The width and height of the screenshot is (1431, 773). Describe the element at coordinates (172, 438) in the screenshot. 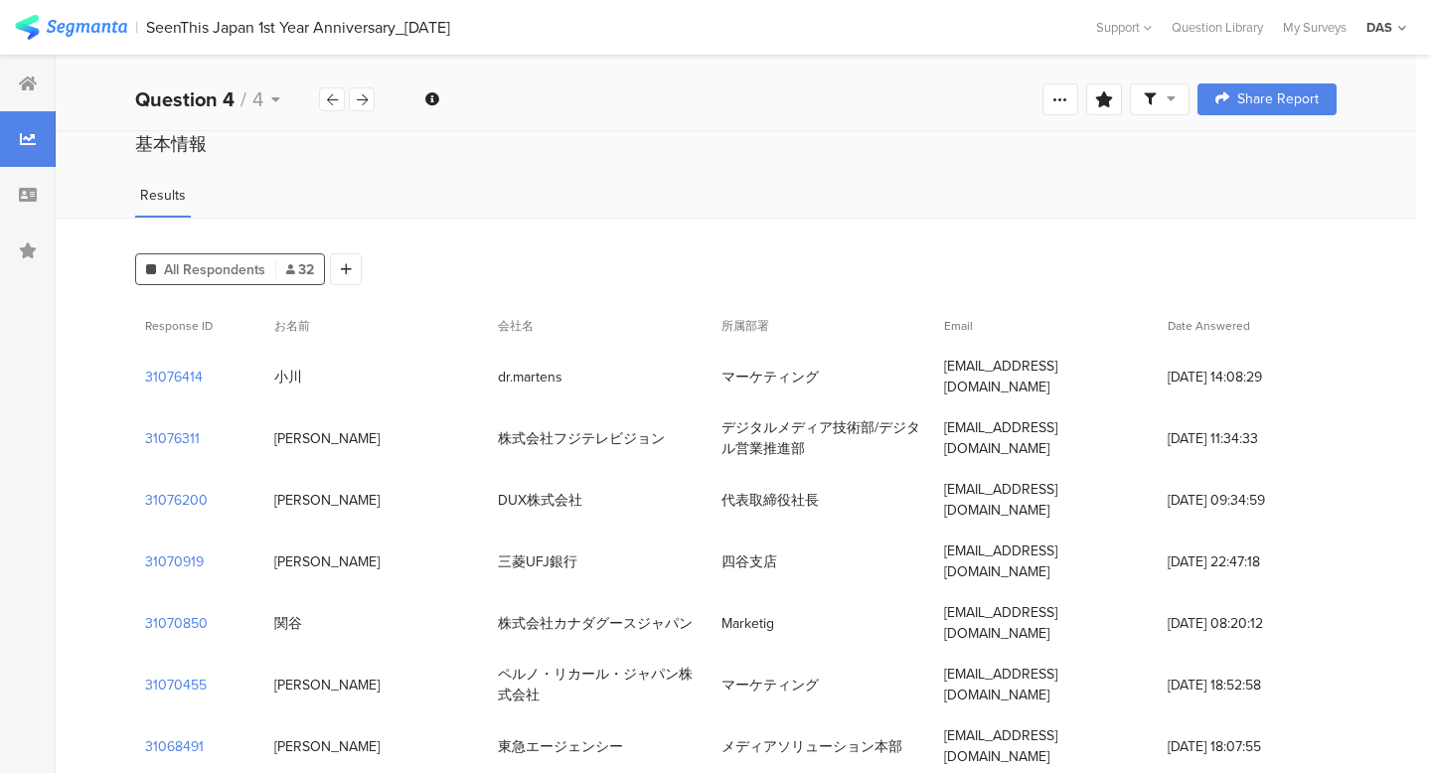

I see `section: 31076311` at that location.